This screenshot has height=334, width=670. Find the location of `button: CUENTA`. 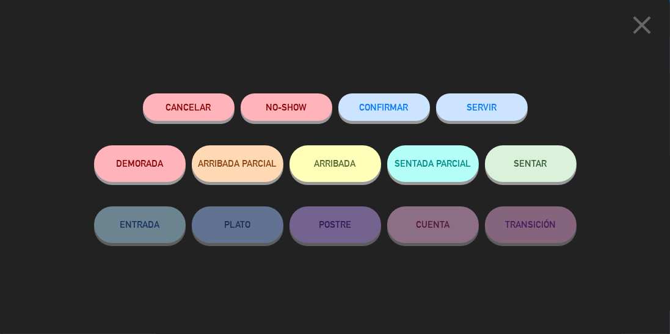

button: CUENTA is located at coordinates (433, 225).